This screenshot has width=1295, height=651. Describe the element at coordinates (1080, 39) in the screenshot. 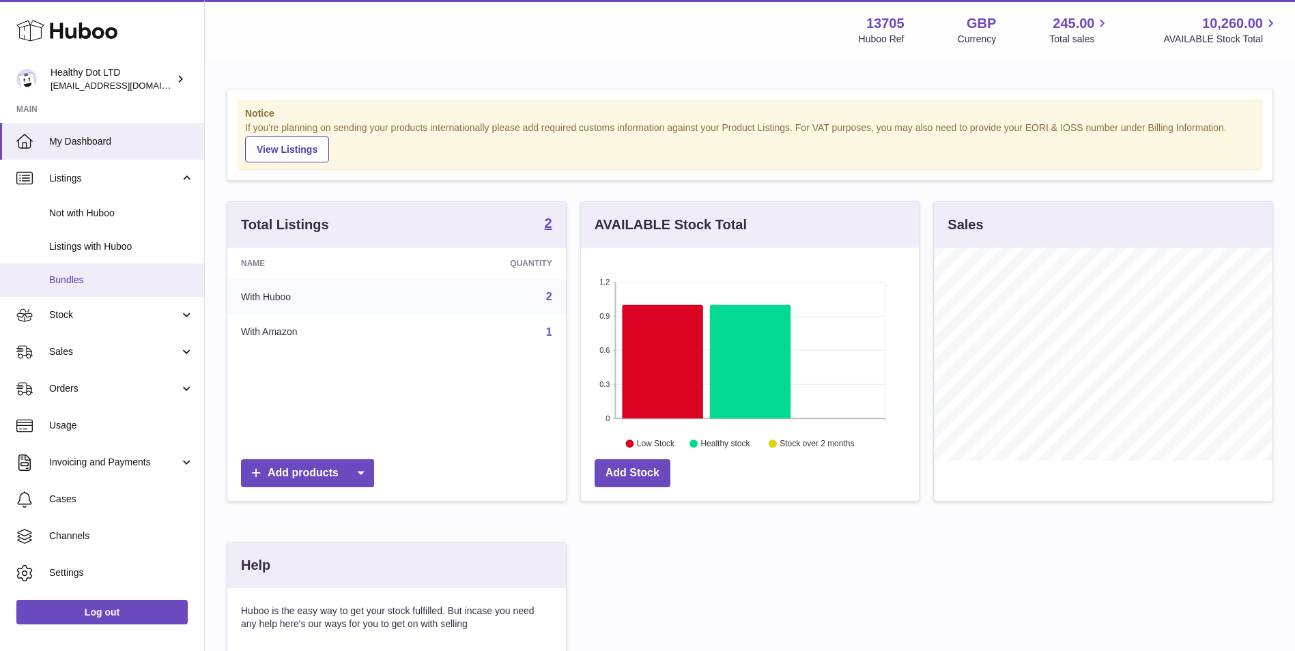

I see `span: Total sales` at that location.